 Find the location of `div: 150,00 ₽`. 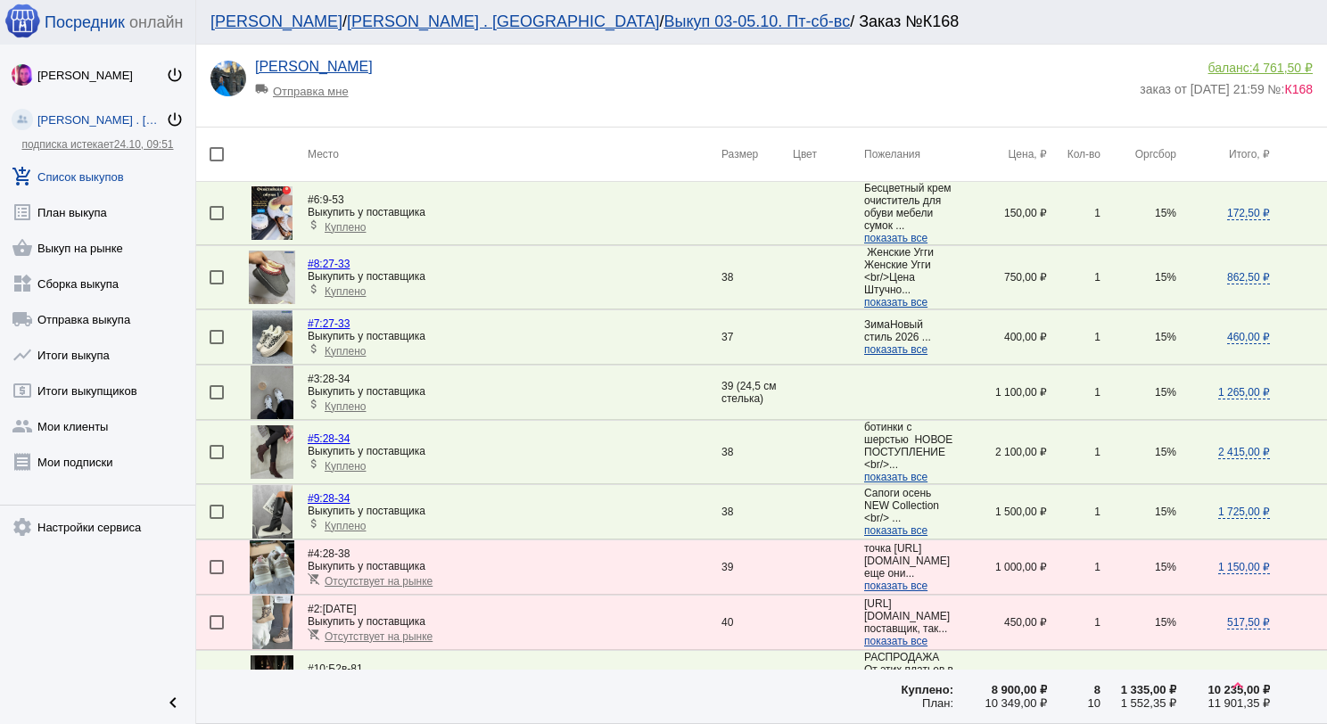

div: 150,00 ₽ is located at coordinates (1000, 213).